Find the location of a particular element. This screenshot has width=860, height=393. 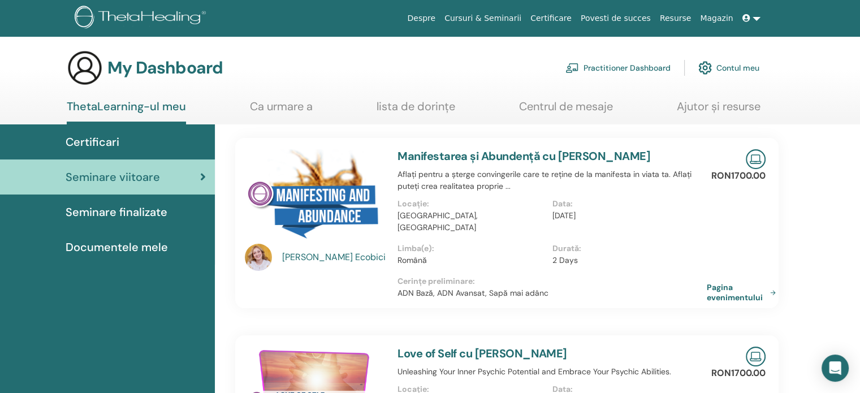

img: default.jpg is located at coordinates (258, 257).